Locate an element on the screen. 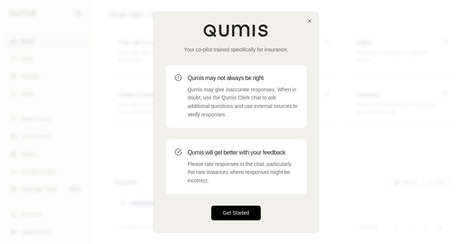 This screenshot has width=472, height=244. p: Your co-pilot trained specifically for insurance. is located at coordinates (236, 50).